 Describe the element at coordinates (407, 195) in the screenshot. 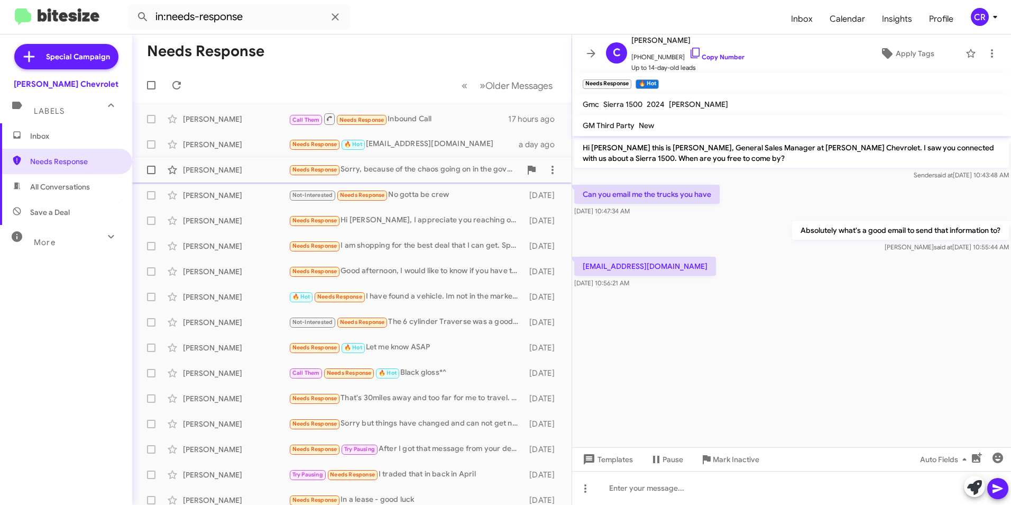

I see `div: No gotta be crew` at that location.